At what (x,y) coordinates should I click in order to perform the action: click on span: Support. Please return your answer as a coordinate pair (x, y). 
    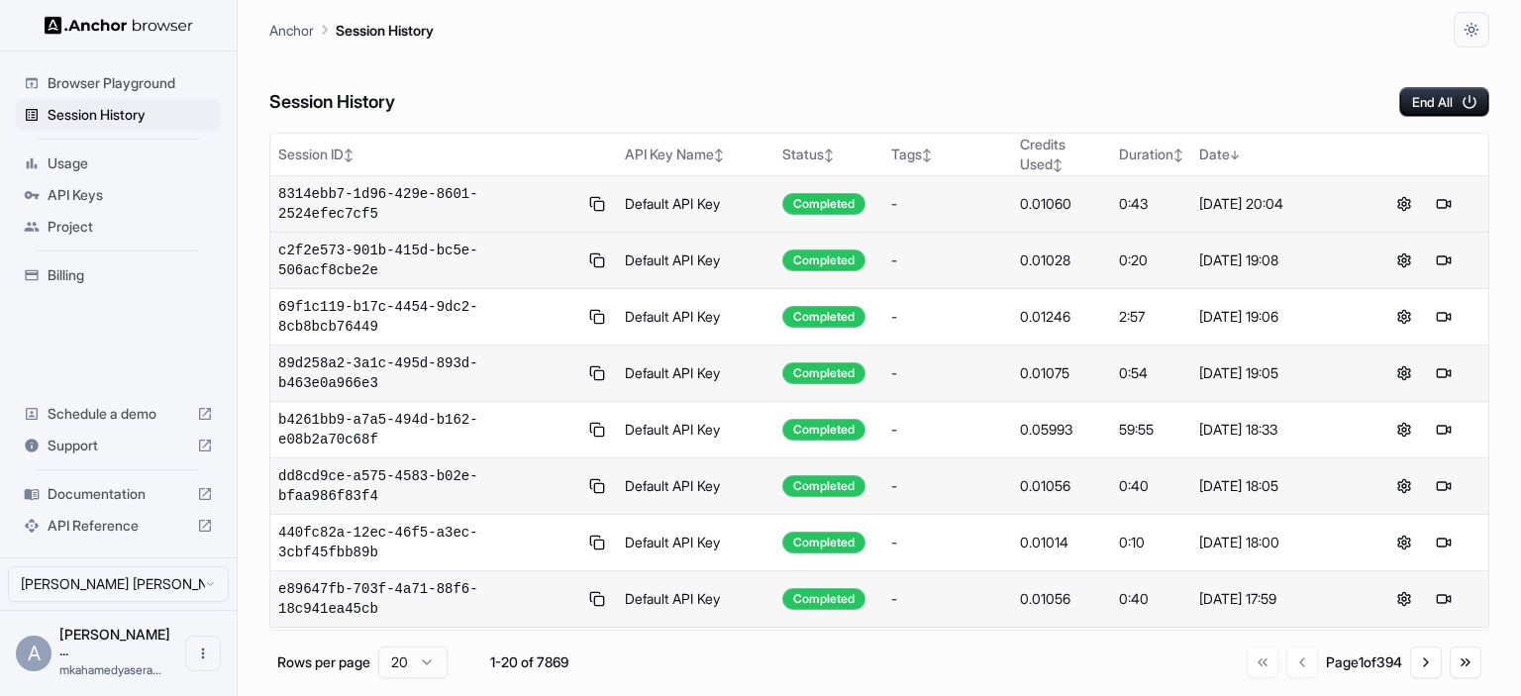
    Looking at the image, I should click on (118, 446).